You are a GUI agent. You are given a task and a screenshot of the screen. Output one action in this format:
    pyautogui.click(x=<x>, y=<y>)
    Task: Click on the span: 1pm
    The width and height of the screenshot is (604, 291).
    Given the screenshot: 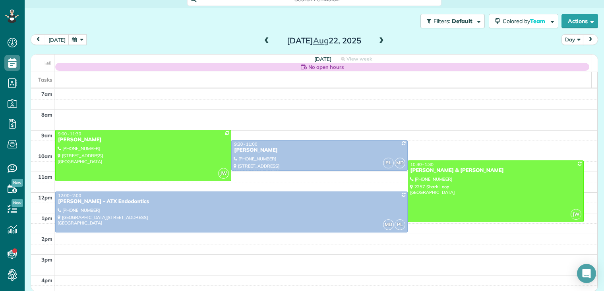 What is the action you would take?
    pyautogui.click(x=47, y=218)
    